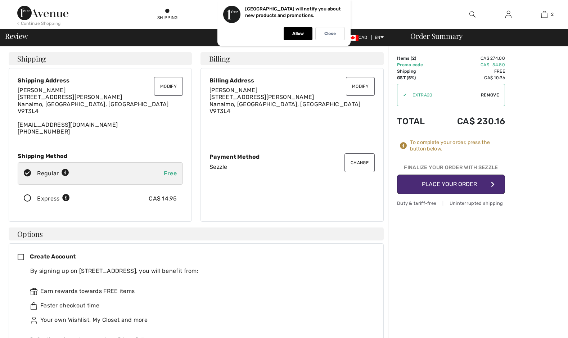  I want to click on p: Allow, so click(298, 34).